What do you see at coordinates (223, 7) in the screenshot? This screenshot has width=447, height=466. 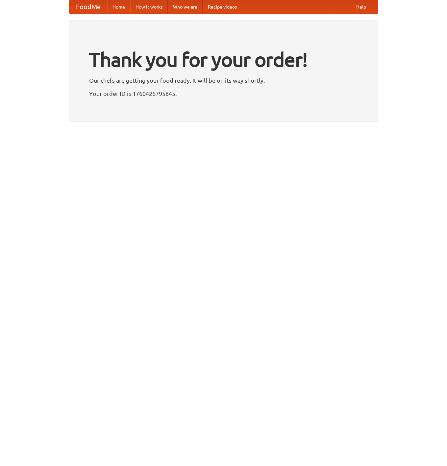 I see `a: Recipe videos` at bounding box center [223, 7].